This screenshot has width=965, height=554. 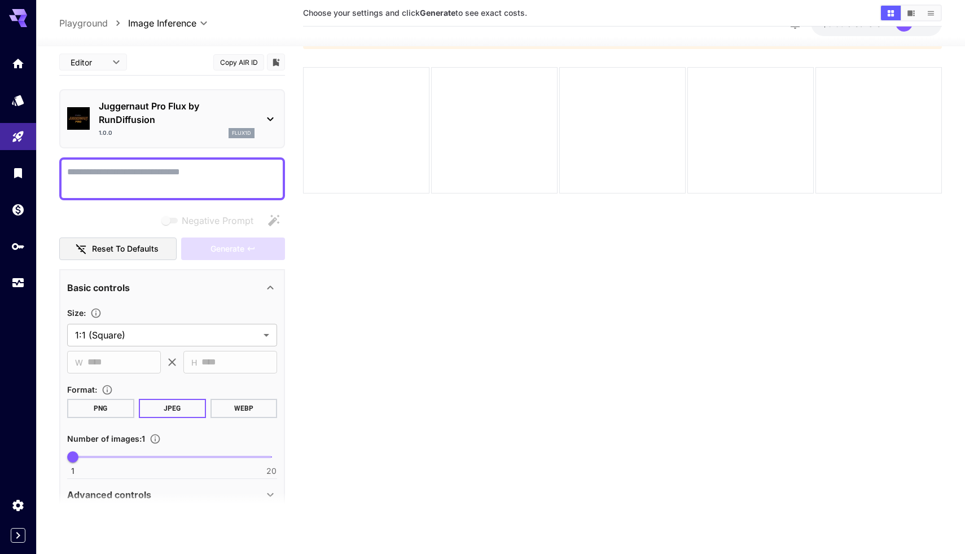 What do you see at coordinates (18, 535) in the screenshot?
I see `div: Expand sidebar` at bounding box center [18, 535].